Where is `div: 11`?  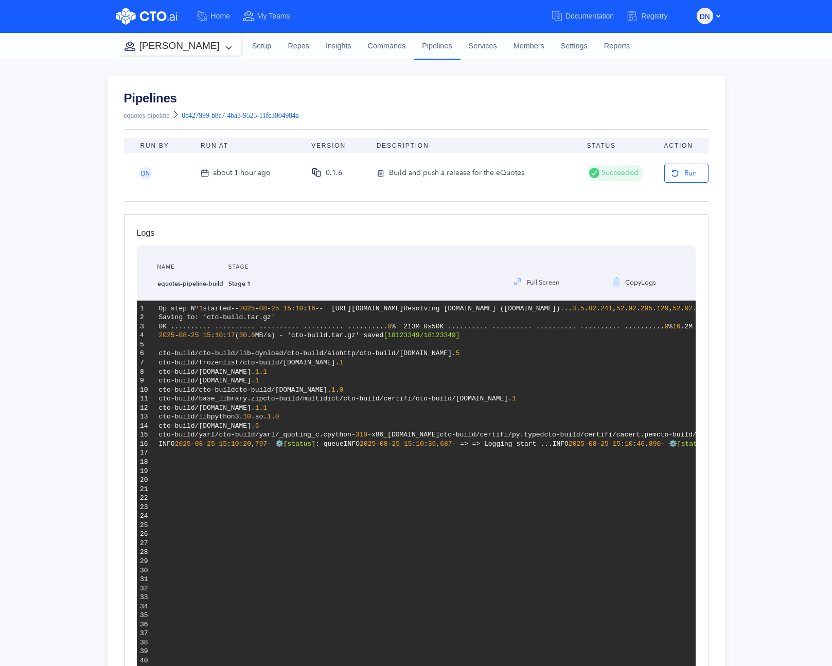 div: 11 is located at coordinates (146, 399).